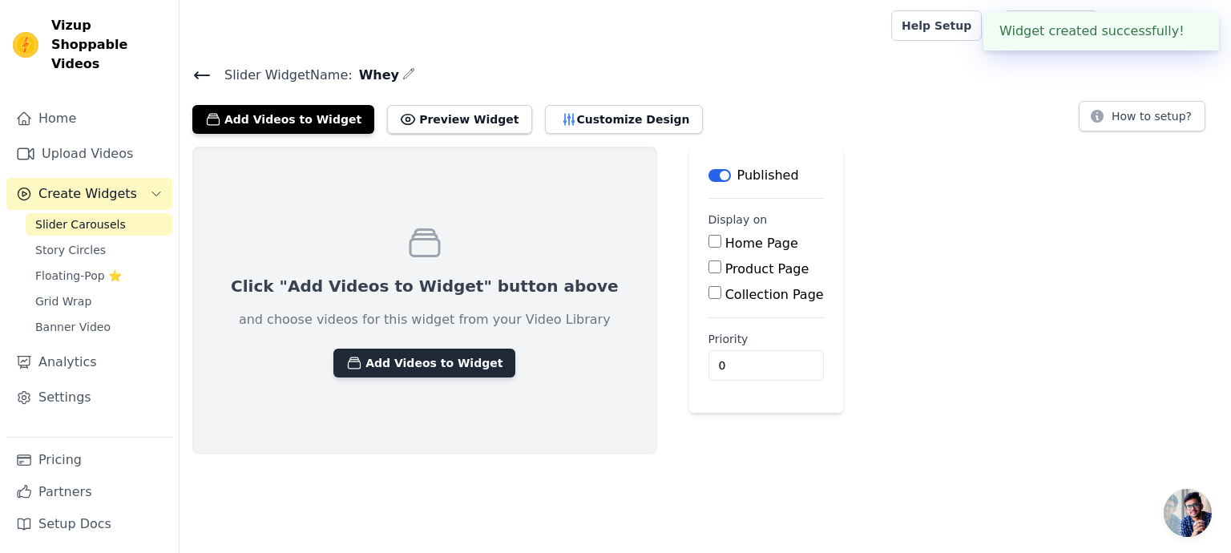 The height and width of the screenshot is (553, 1231). Describe the element at coordinates (738, 220) in the screenshot. I see `legend: Display on` at that location.